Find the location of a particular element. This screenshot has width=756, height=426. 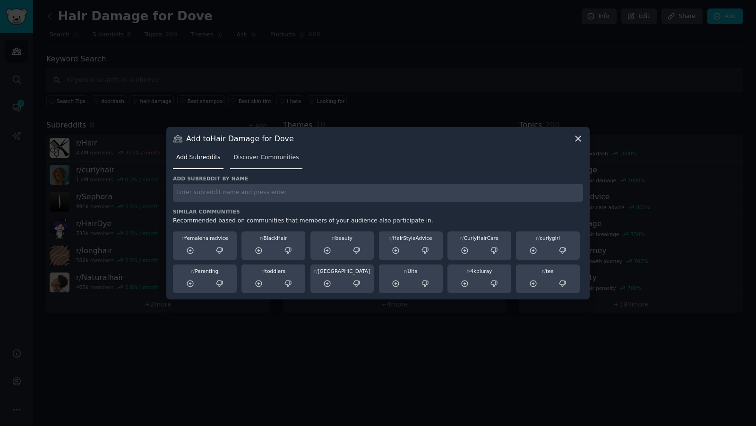

div: BlackHair is located at coordinates (273, 238).